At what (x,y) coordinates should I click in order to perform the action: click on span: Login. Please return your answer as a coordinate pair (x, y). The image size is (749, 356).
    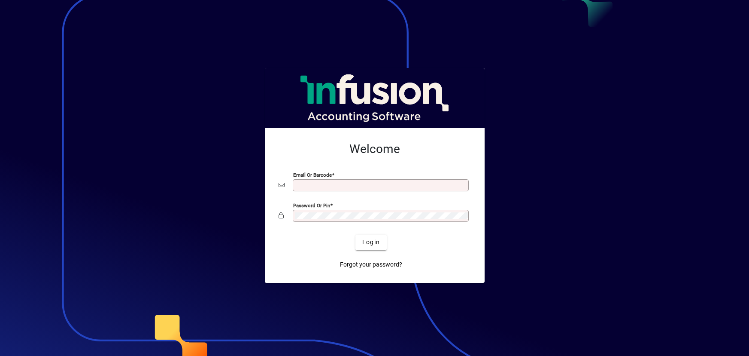
    Looking at the image, I should click on (371, 242).